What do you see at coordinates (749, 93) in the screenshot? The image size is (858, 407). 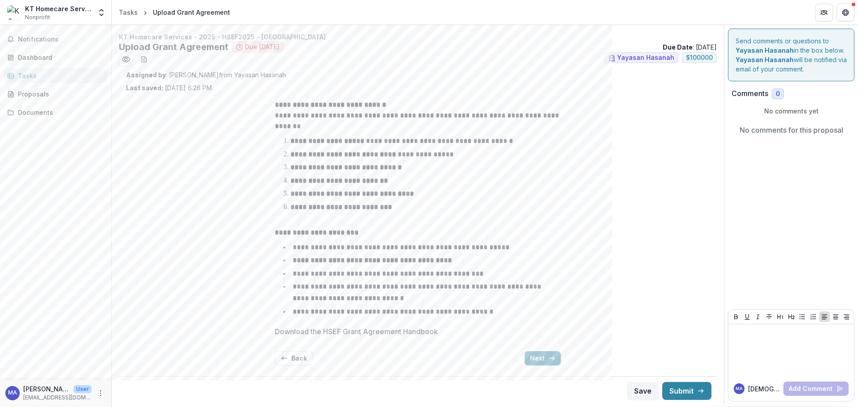 I see `h2: Comments` at bounding box center [749, 93].